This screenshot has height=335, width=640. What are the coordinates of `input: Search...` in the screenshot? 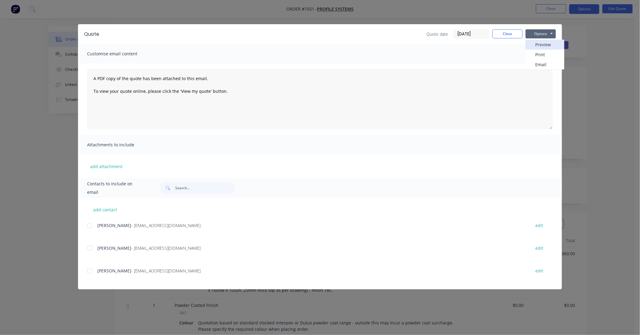 It's located at (205, 188).